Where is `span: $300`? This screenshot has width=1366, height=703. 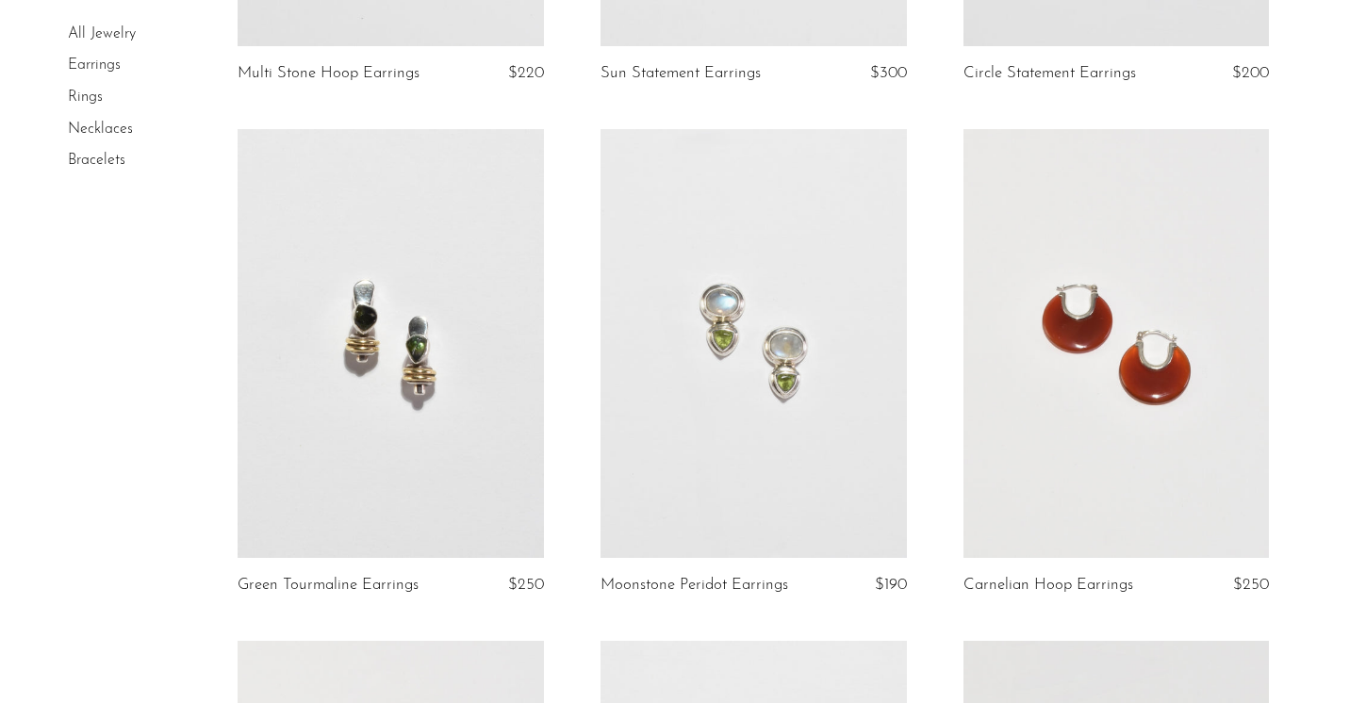
span: $300 is located at coordinates (888, 73).